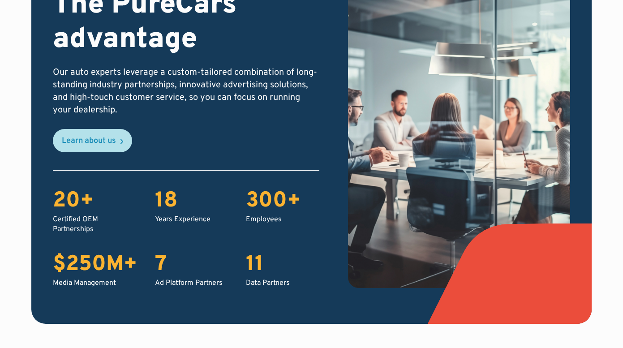 This screenshot has width=623, height=348. What do you see at coordinates (89, 141) in the screenshot?
I see `div: Learn about us` at bounding box center [89, 141].